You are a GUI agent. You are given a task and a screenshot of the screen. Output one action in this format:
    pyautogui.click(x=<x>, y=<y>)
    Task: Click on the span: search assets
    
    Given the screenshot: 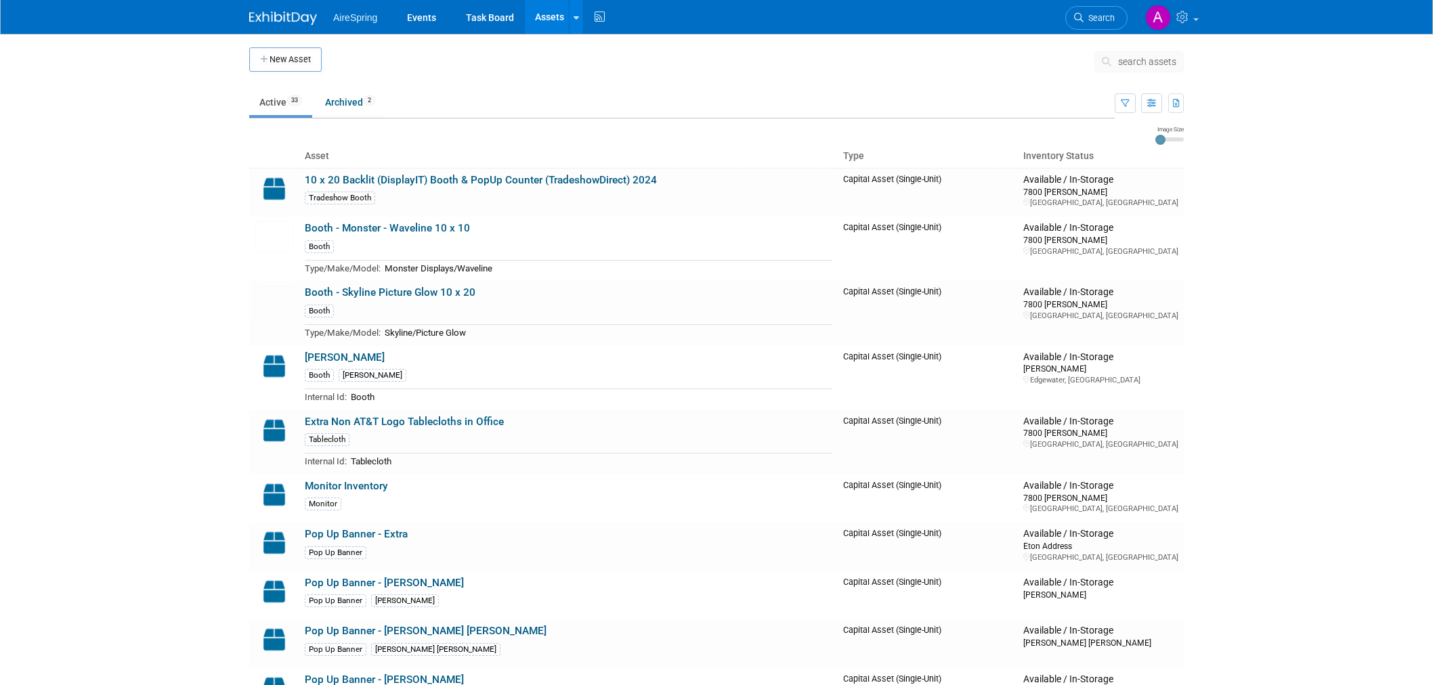 What is the action you would take?
    pyautogui.click(x=1147, y=62)
    